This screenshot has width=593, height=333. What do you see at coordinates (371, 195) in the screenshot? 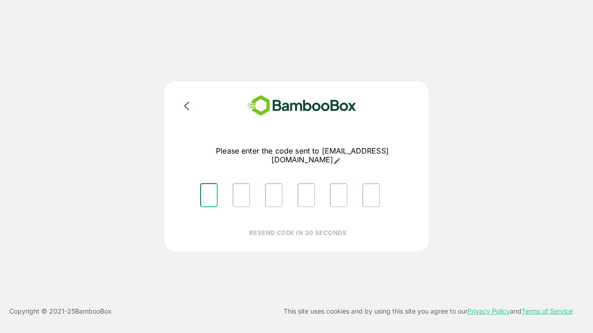
I see `input: Please enter OTP character 6` at bounding box center [371, 195].